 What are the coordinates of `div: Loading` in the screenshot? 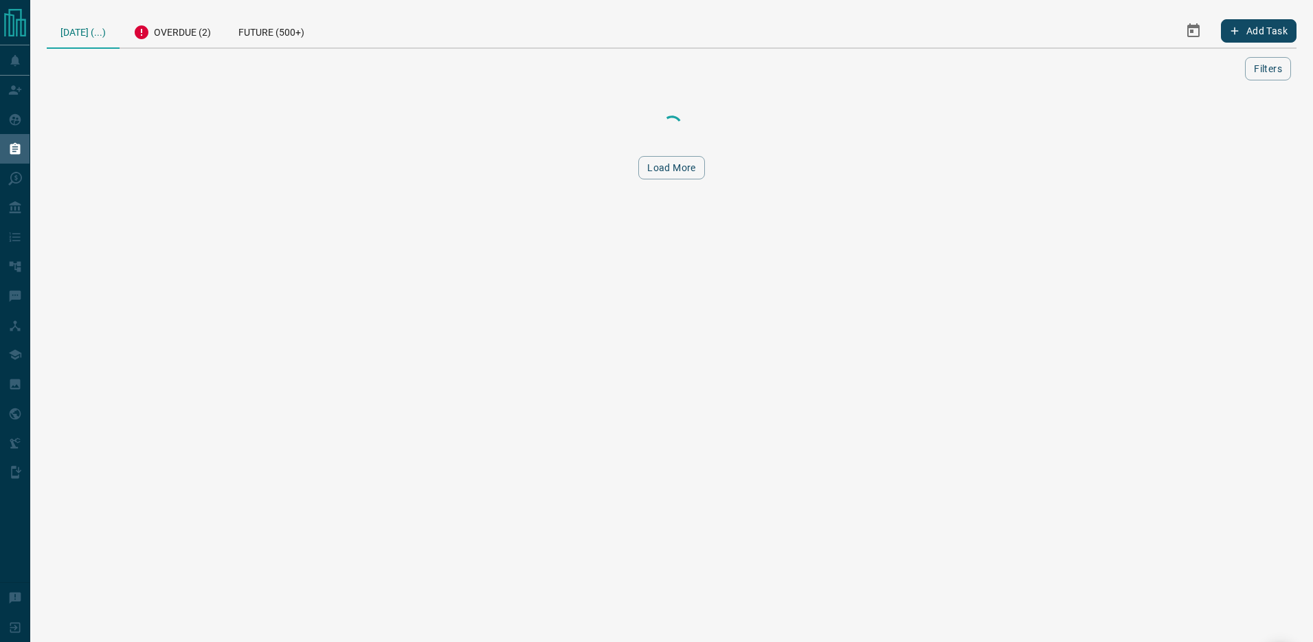 It's located at (672, 126).